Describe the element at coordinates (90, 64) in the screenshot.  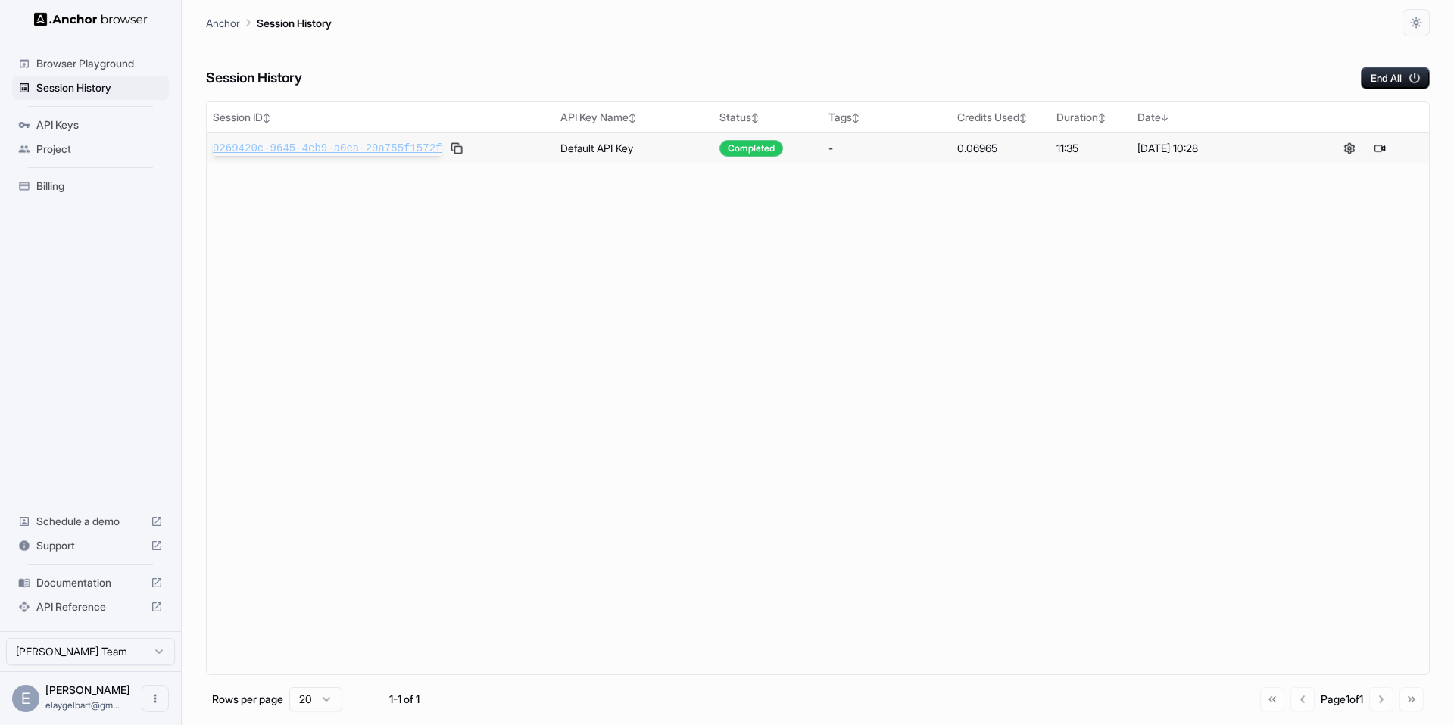
I see `div: Browser Playground` at that location.